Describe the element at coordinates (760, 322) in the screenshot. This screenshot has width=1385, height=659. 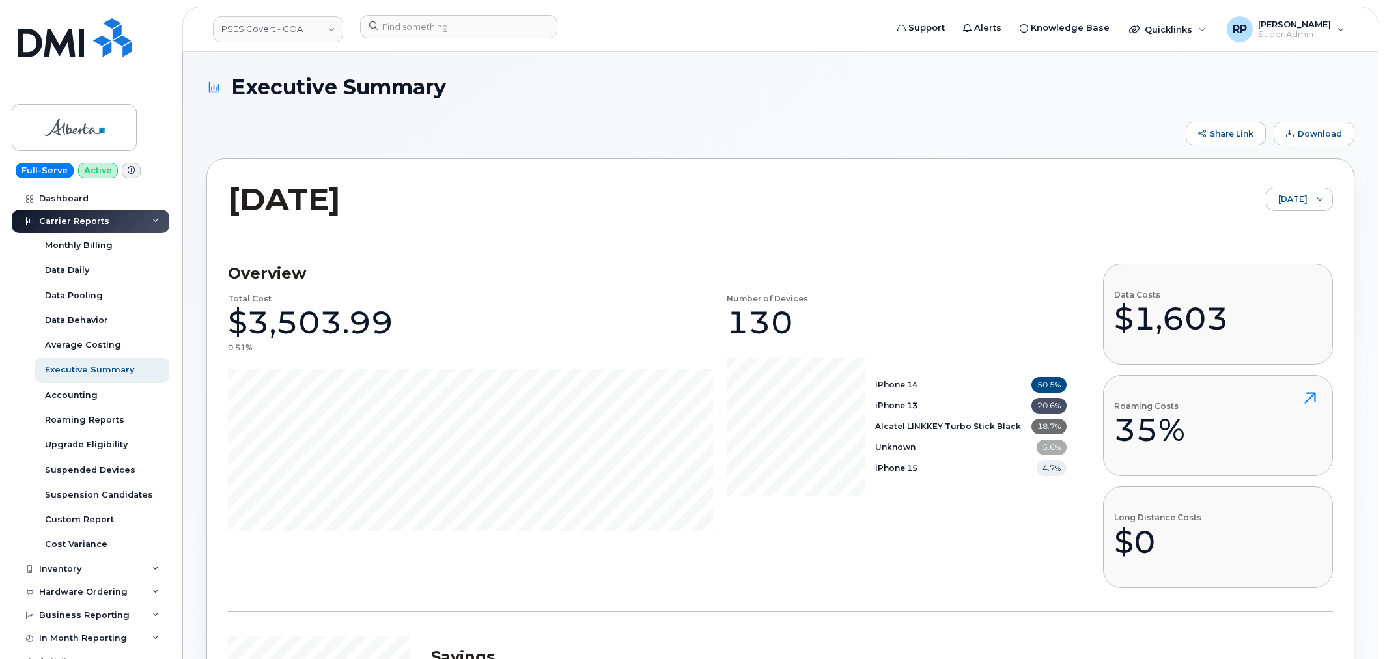
I see `div: 130` at that location.